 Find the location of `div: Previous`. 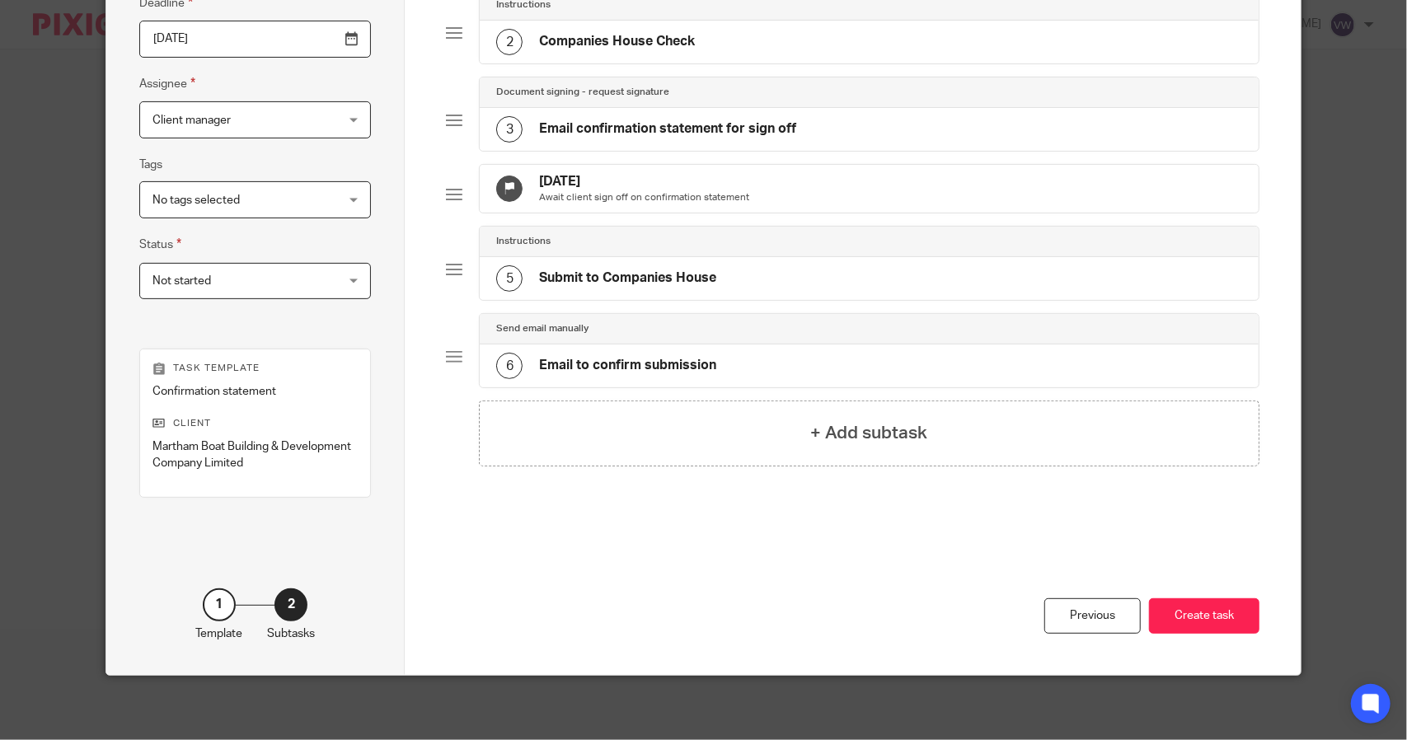

div: Previous is located at coordinates (1092, 616).